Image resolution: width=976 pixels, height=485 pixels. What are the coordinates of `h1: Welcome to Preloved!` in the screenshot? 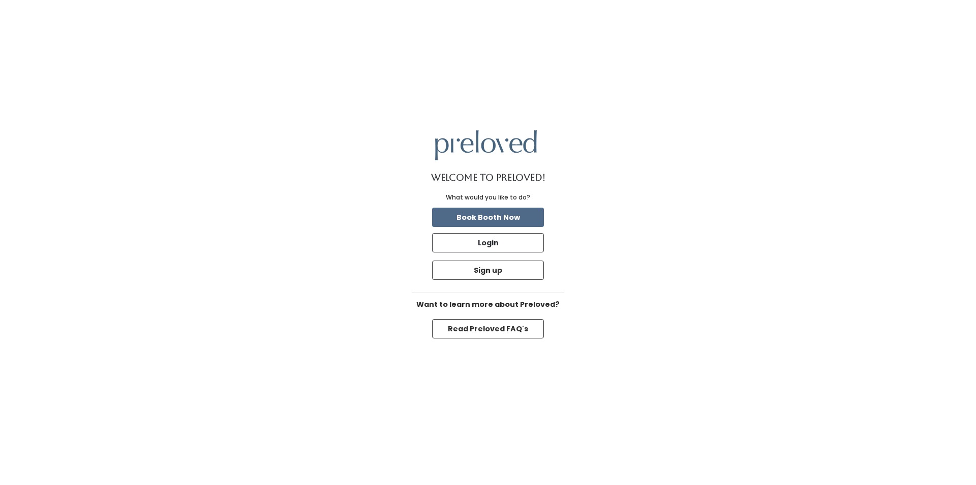 It's located at (488, 177).